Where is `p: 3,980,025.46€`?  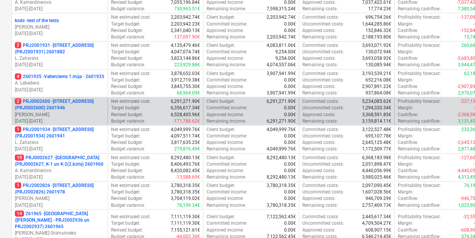 p: 3,980,025.46€ is located at coordinates (377, 177).